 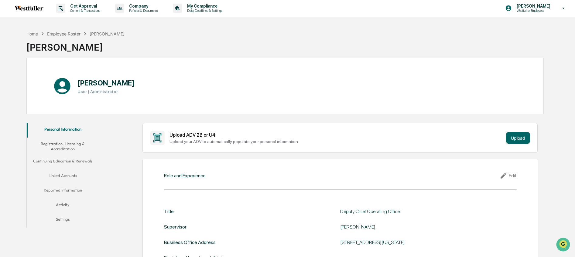 What do you see at coordinates (63, 131) in the screenshot?
I see `button: Personal Information` at bounding box center [63, 131].